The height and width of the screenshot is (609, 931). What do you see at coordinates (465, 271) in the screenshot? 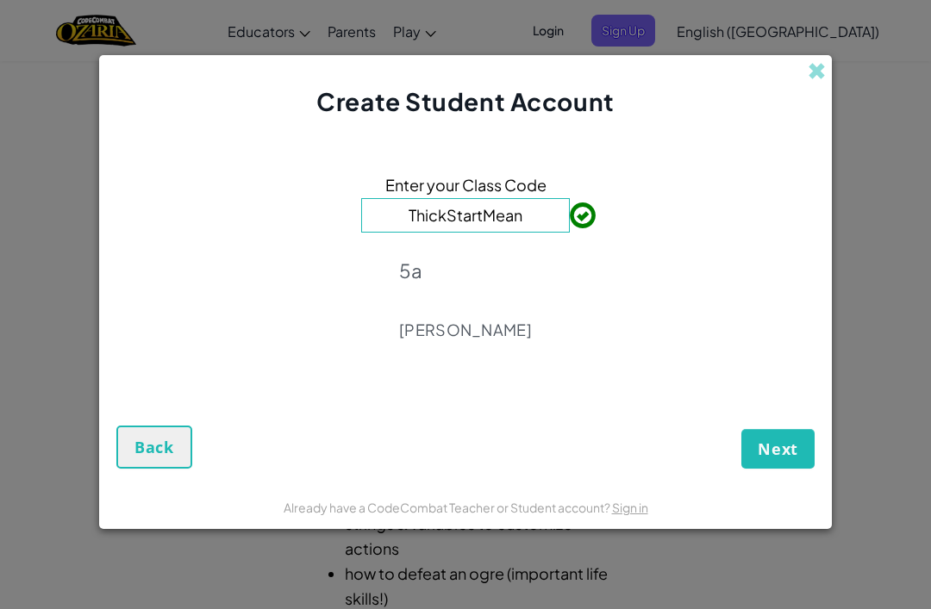
I see `p: 5a` at bounding box center [465, 271].